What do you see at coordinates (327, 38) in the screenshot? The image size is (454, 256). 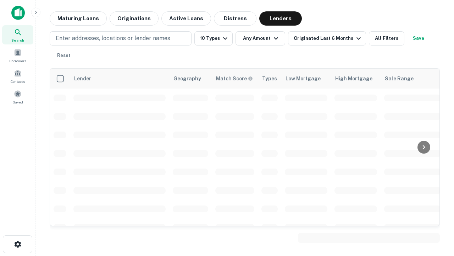 I see `button: Originated Last 6 Months` at bounding box center [327, 38].